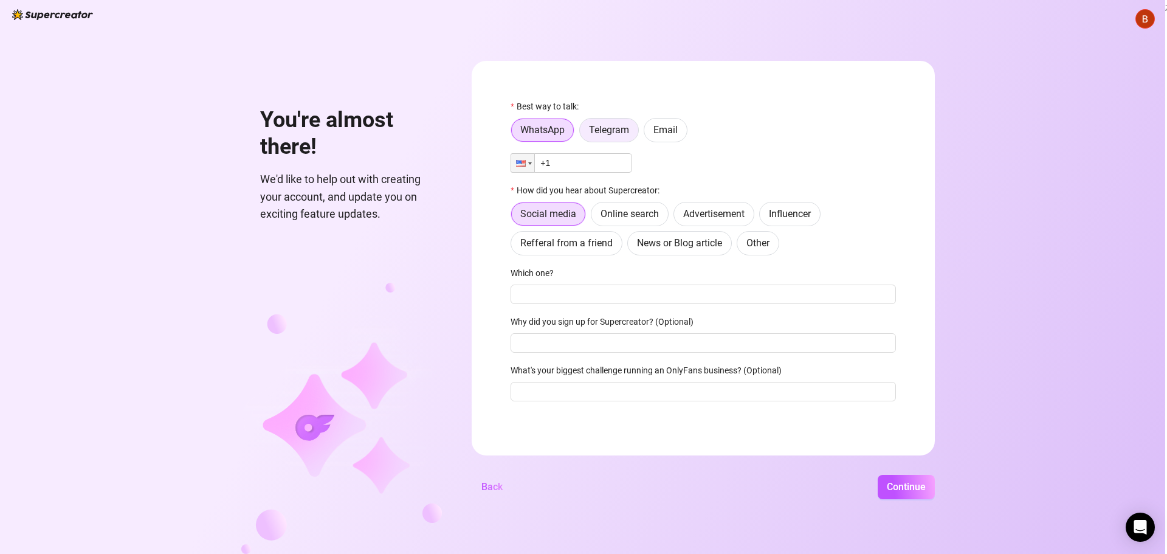 This screenshot has width=1167, height=554. Describe the element at coordinates (680, 243) in the screenshot. I see `span: News or Blog article` at that location.